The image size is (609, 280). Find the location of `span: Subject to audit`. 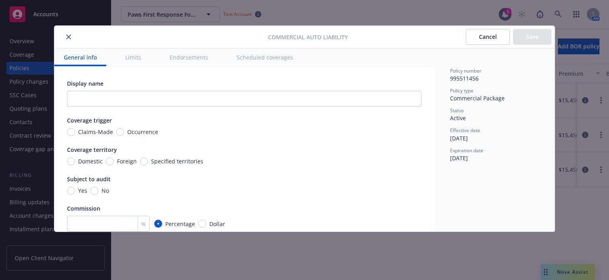

span: Subject to audit is located at coordinates (89, 179).